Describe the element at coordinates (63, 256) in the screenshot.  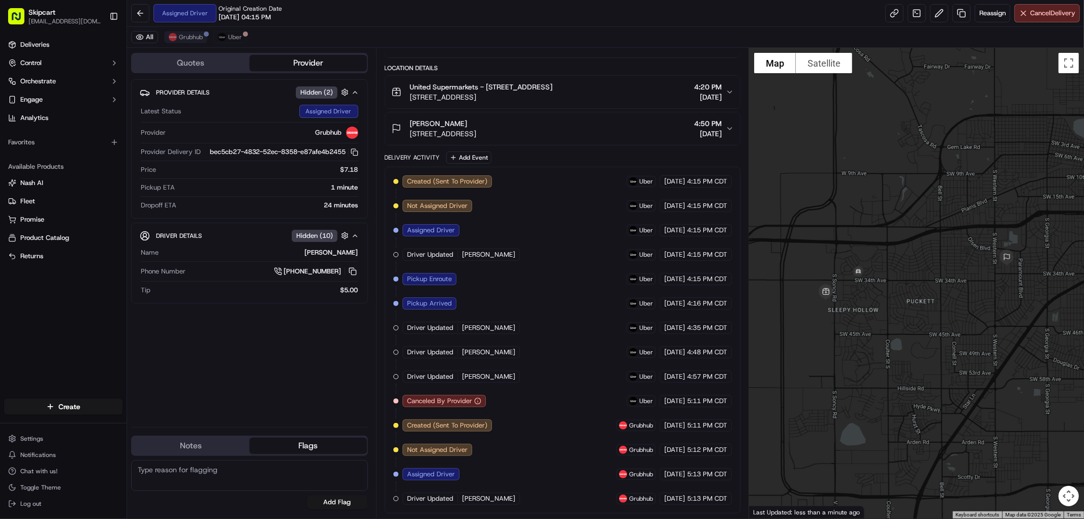
I see `a: Returns` at that location.